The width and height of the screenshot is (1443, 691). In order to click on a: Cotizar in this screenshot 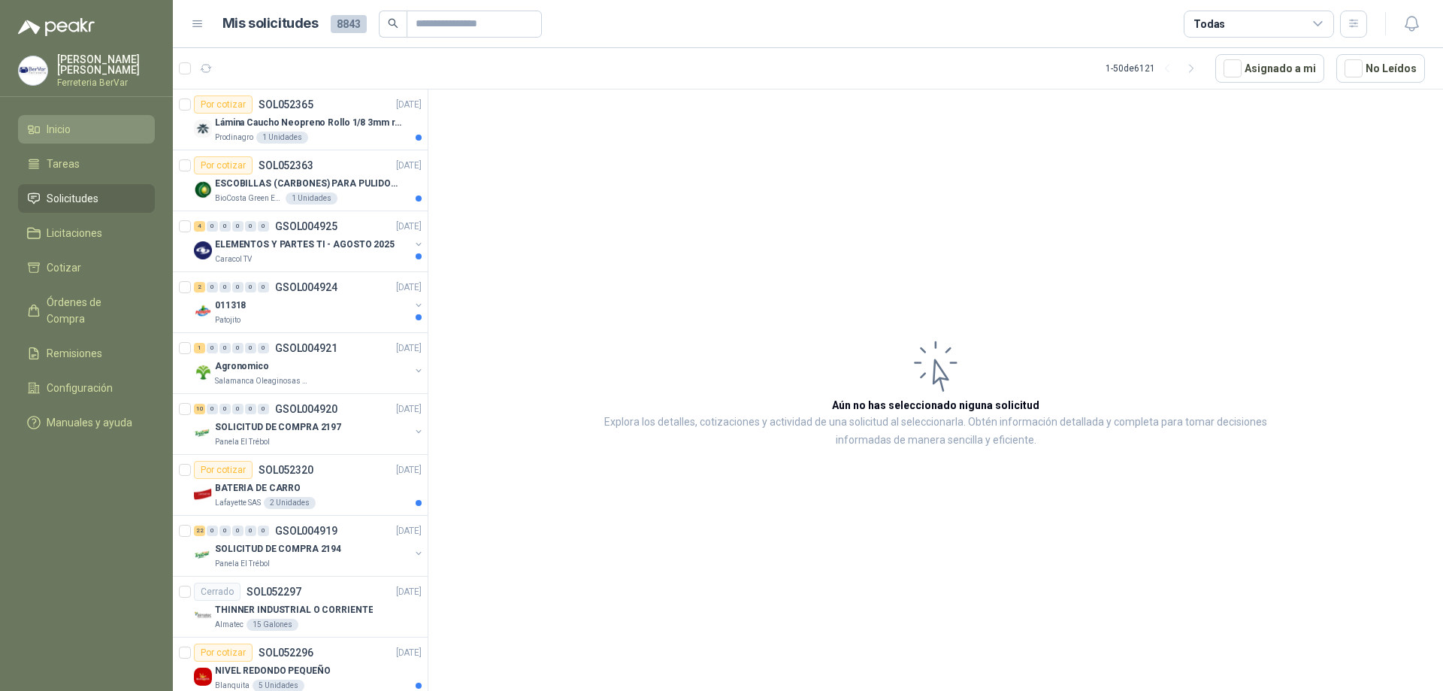, I will do `click(86, 268)`.